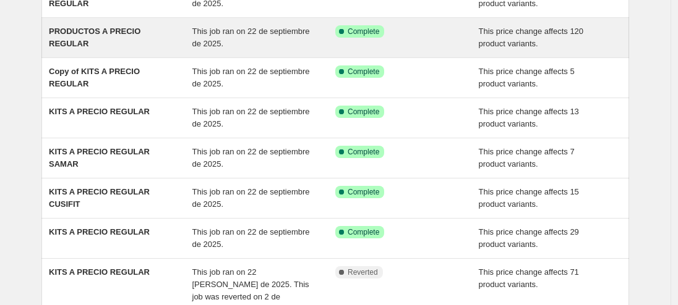 This screenshot has width=678, height=305. Describe the element at coordinates (99, 198) in the screenshot. I see `span: KITS A PRECIO REGULAR CUSIFIT` at that location.